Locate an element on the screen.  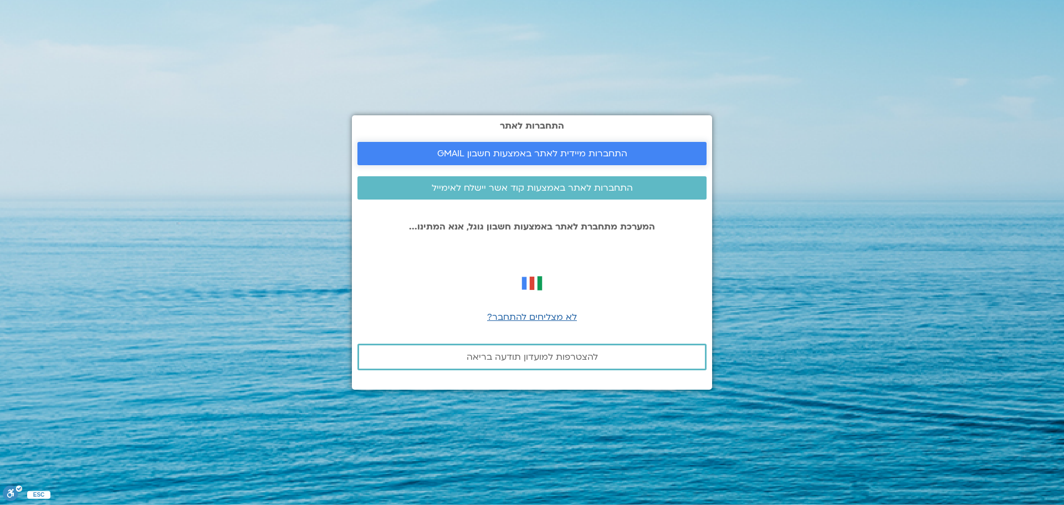
a: לא מצליחים להתחבר? is located at coordinates (532, 317).